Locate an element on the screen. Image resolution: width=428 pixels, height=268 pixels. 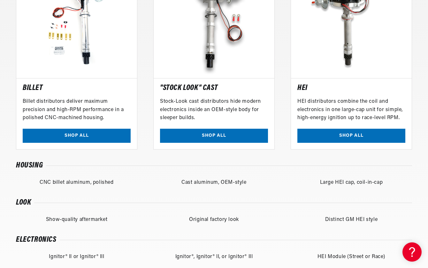
div: Ignitor®, Ignitor® II, or Ignitor® III is located at coordinates (214, 257).